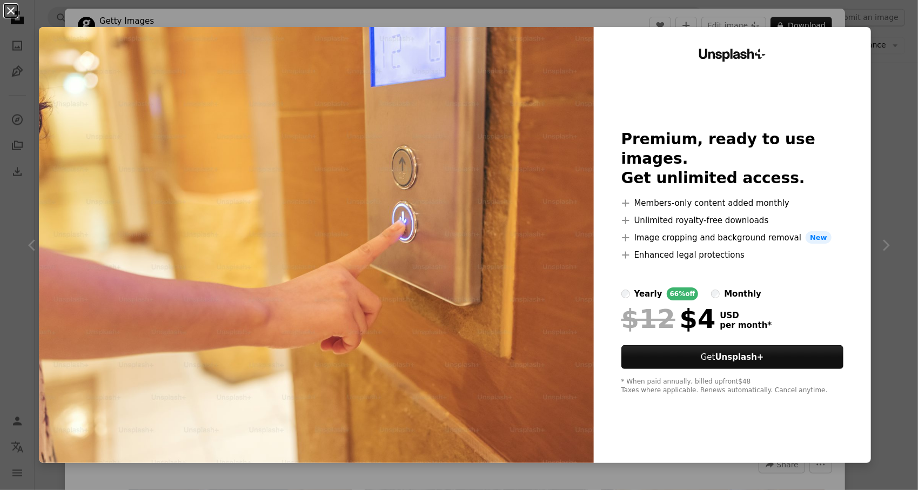 This screenshot has height=490, width=918. What do you see at coordinates (742, 294) in the screenshot?
I see `div: monthly` at bounding box center [742, 294].